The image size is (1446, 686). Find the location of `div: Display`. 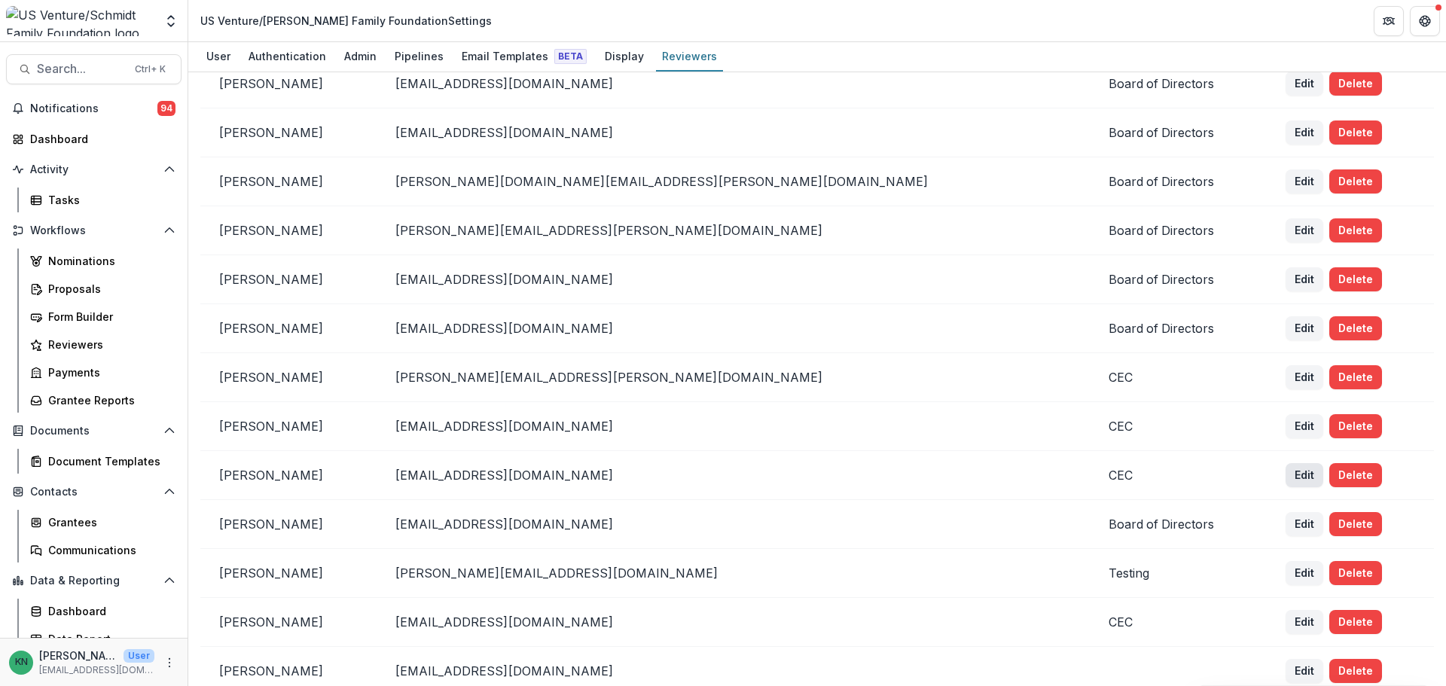

div: Display is located at coordinates (624, 56).